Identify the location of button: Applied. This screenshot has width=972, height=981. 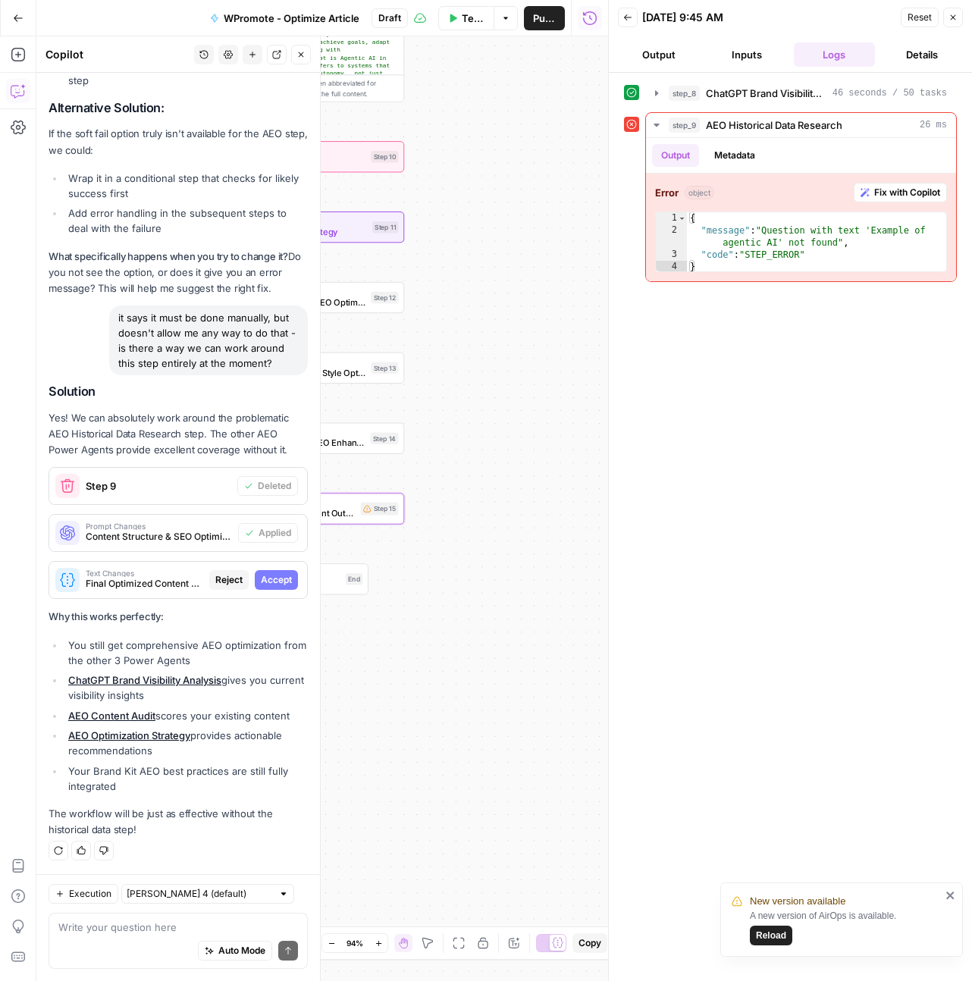
(268, 533).